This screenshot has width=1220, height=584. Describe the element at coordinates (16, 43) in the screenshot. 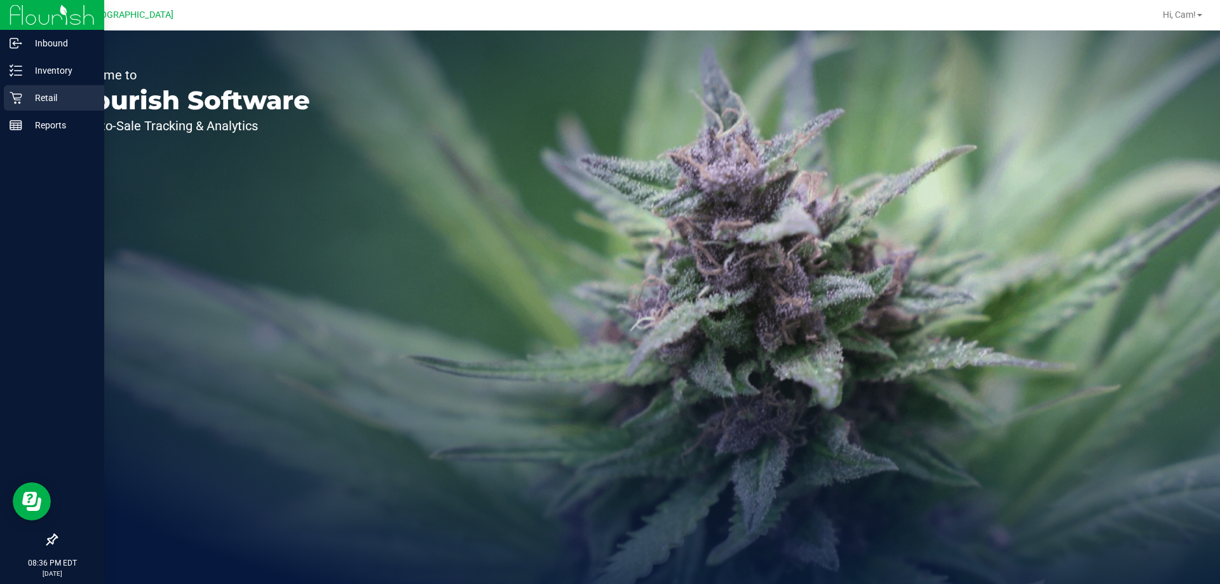

I see `inline-svg: Inbound` at that location.